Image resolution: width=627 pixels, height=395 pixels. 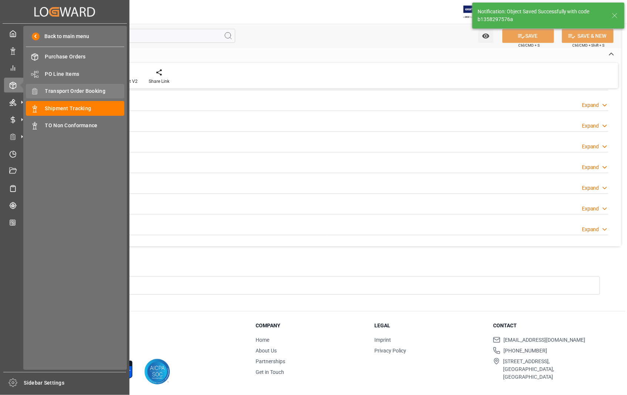 I want to click on span: Ctrl/CMD + S, so click(x=529, y=45).